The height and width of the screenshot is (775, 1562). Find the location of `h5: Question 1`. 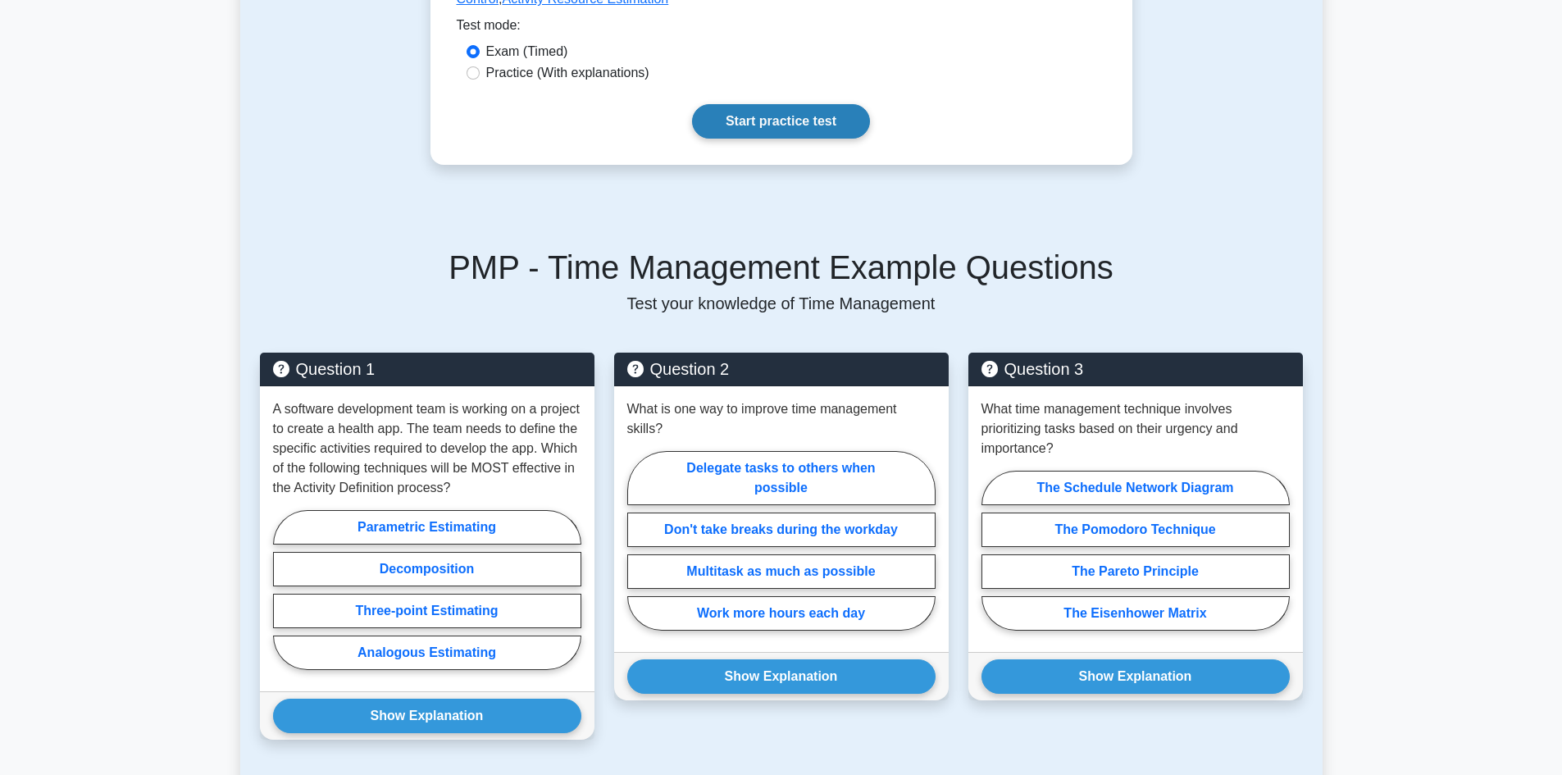

h5: Question 1 is located at coordinates (427, 369).